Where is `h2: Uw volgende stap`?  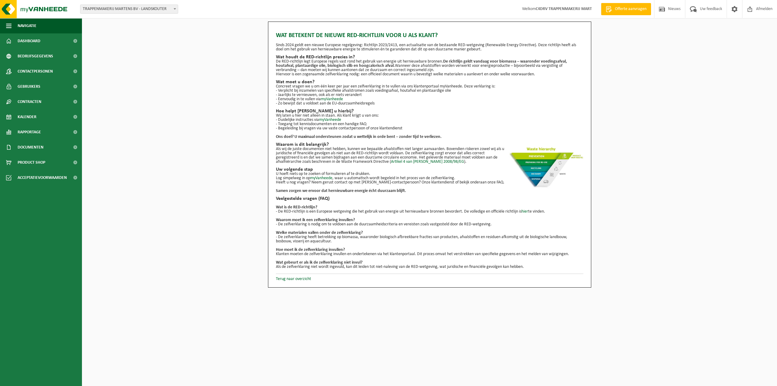 h2: Uw volgende stap is located at coordinates (429, 169).